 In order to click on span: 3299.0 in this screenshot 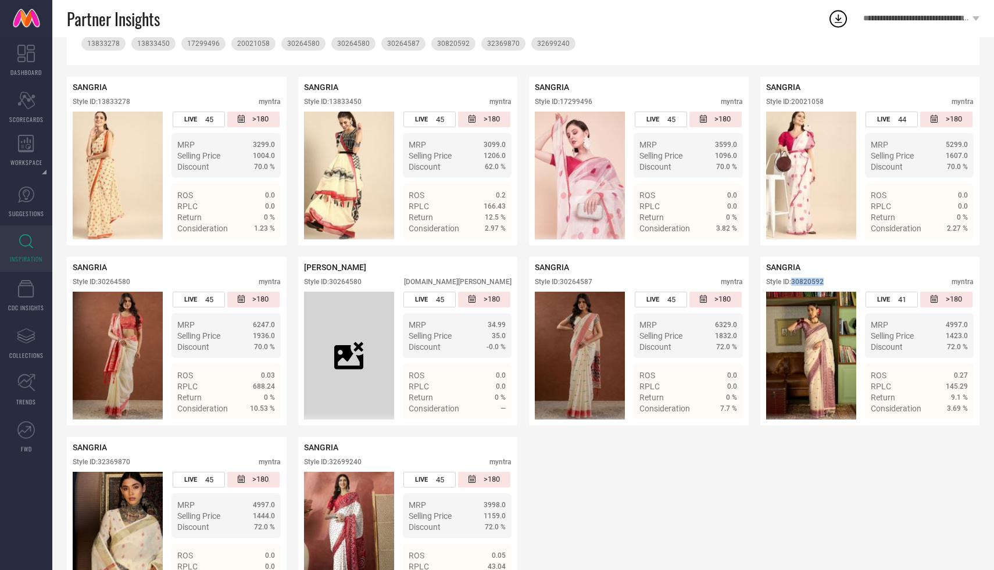, I will do `click(264, 145)`.